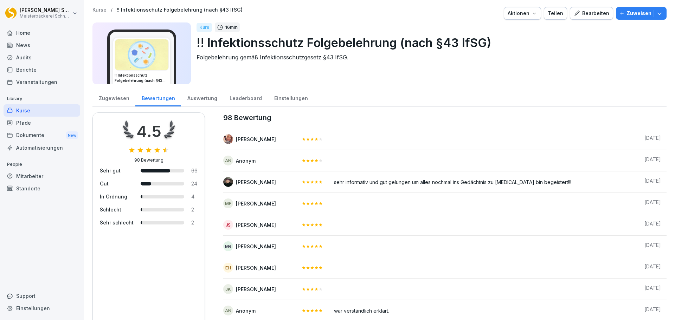  I want to click on div: JK, so click(228, 289).